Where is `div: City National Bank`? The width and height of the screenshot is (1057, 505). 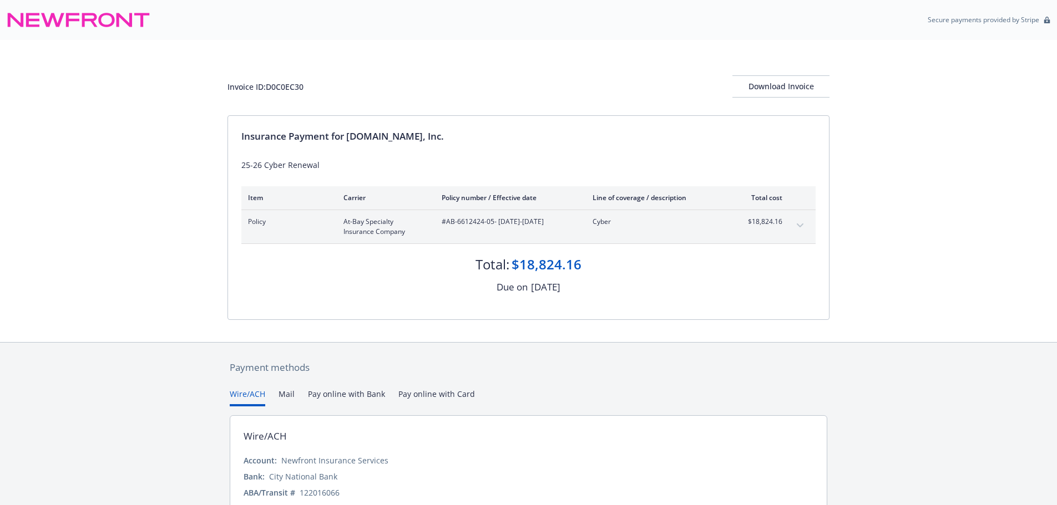
div: City National Bank is located at coordinates (303, 477).